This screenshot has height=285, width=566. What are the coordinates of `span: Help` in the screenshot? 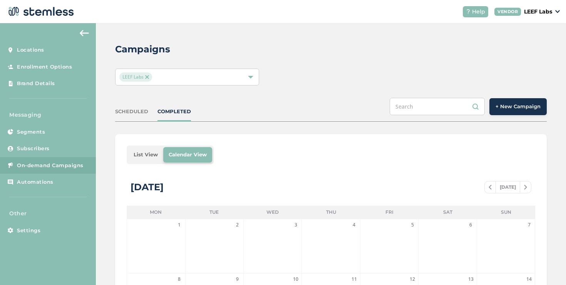 It's located at (479, 12).